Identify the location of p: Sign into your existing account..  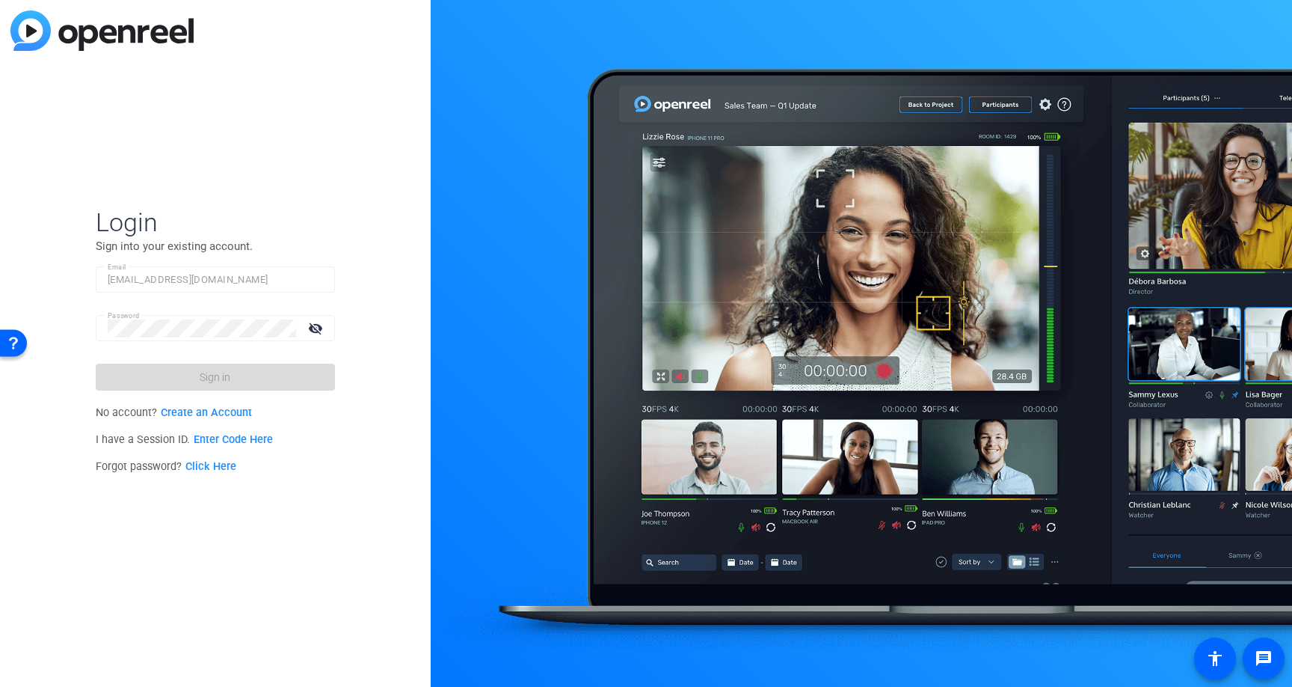
(215, 246).